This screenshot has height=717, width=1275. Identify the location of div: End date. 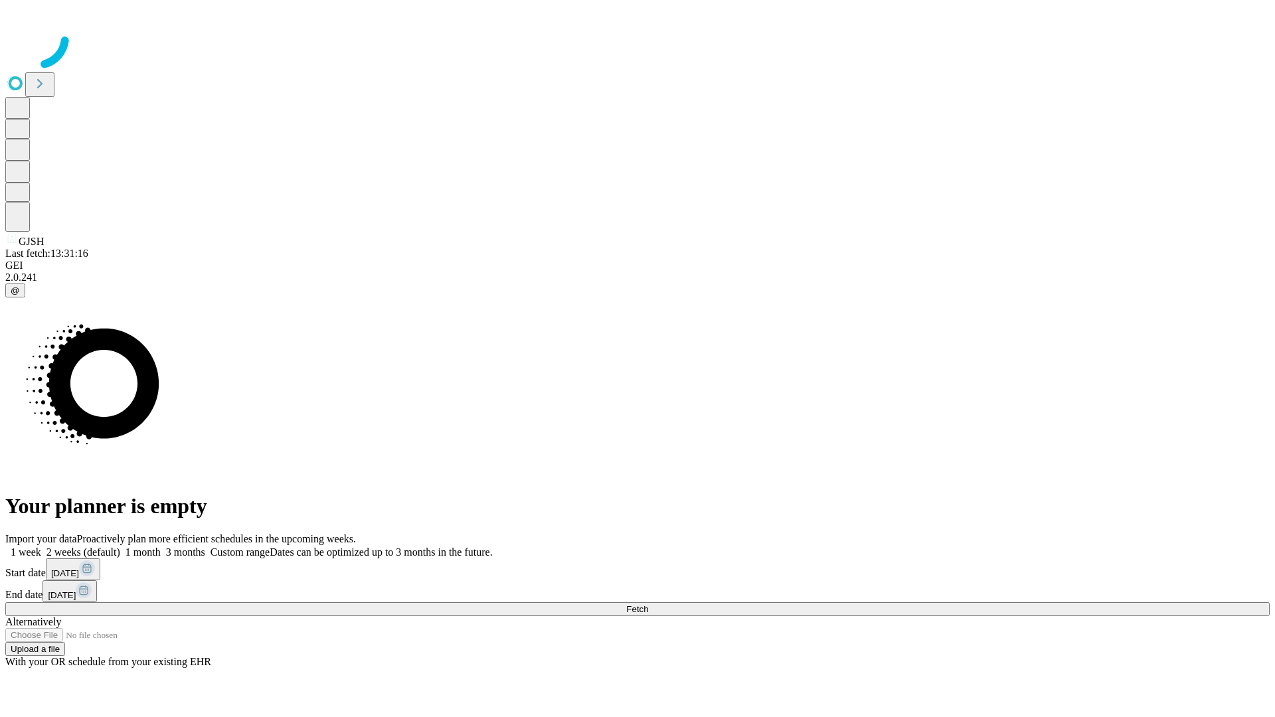
(637, 591).